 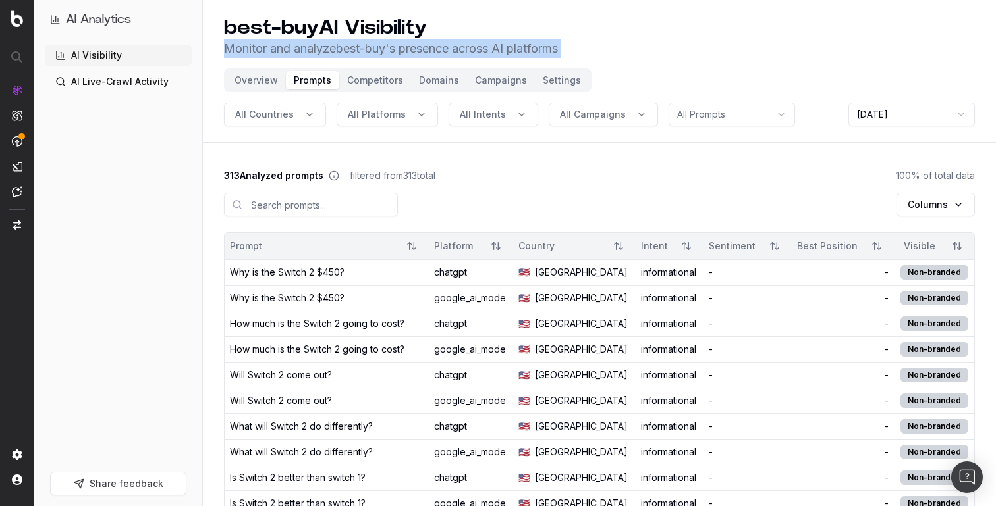 What do you see at coordinates (298, 478) in the screenshot?
I see `div: Is Switch 2 better than switch 1?` at bounding box center [298, 478].